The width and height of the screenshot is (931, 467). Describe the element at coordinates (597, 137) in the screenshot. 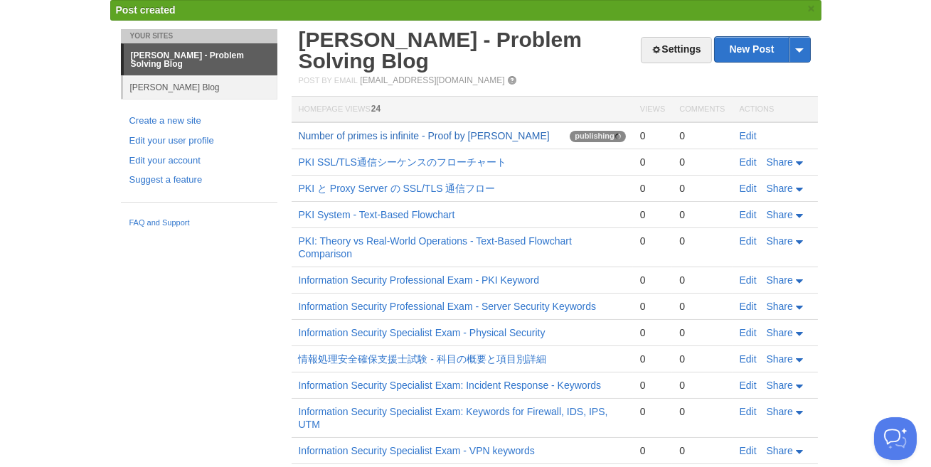

I see `span: publishing` at that location.